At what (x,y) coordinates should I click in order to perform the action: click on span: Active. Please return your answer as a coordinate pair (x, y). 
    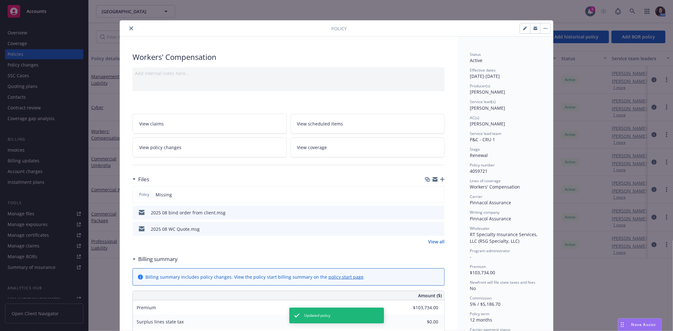
    Looking at the image, I should click on (476, 60).